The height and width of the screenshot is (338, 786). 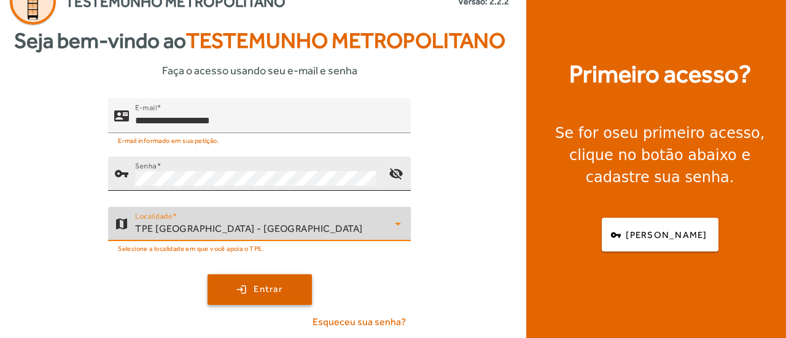 I want to click on mat-icon: vpn_key, so click(x=122, y=174).